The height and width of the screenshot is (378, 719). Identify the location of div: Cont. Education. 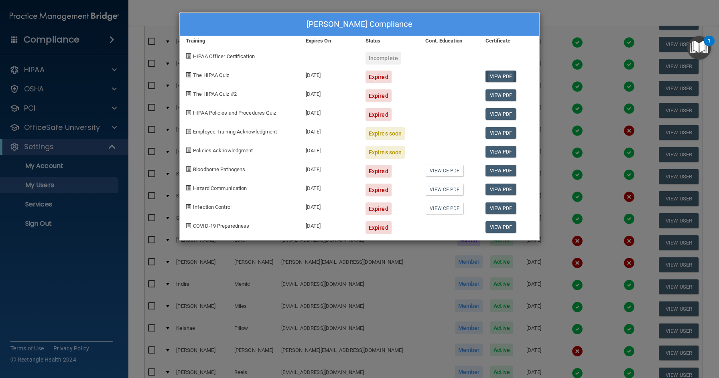
(449, 41).